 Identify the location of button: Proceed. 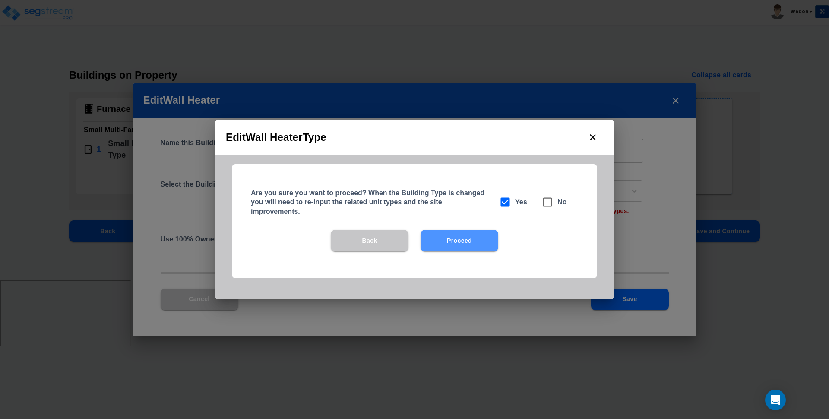
(460, 241).